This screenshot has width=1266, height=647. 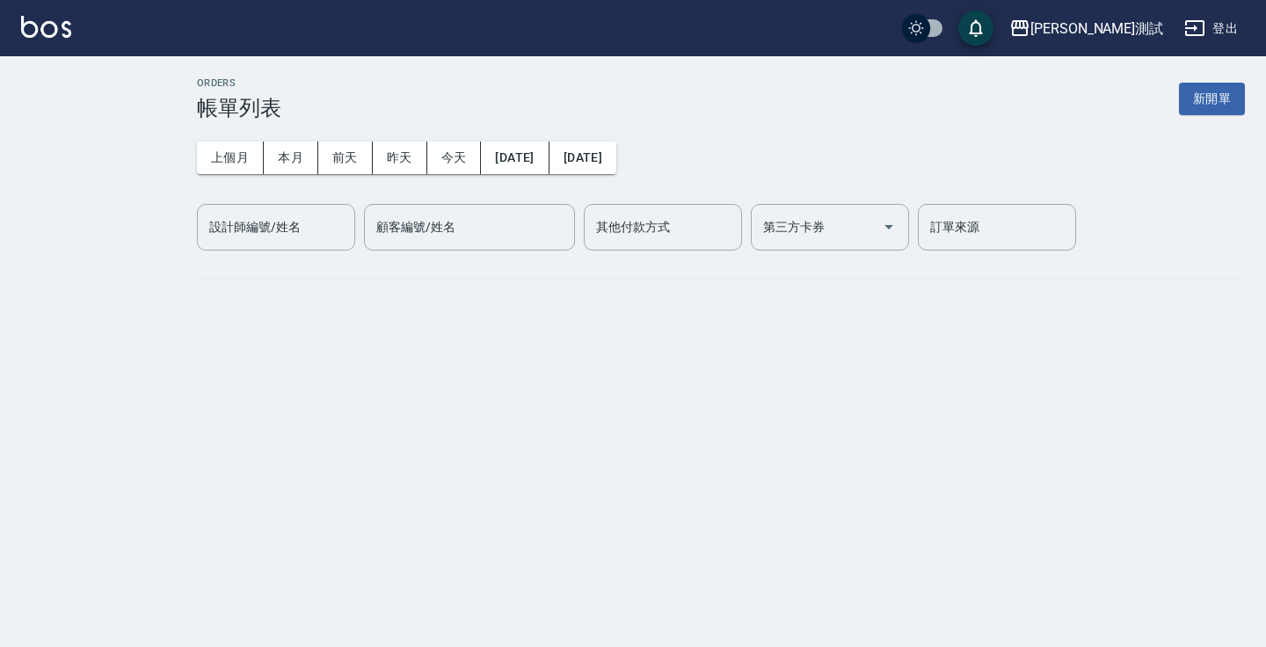 What do you see at coordinates (1211, 98) in the screenshot?
I see `button: 新開單` at bounding box center [1211, 98].